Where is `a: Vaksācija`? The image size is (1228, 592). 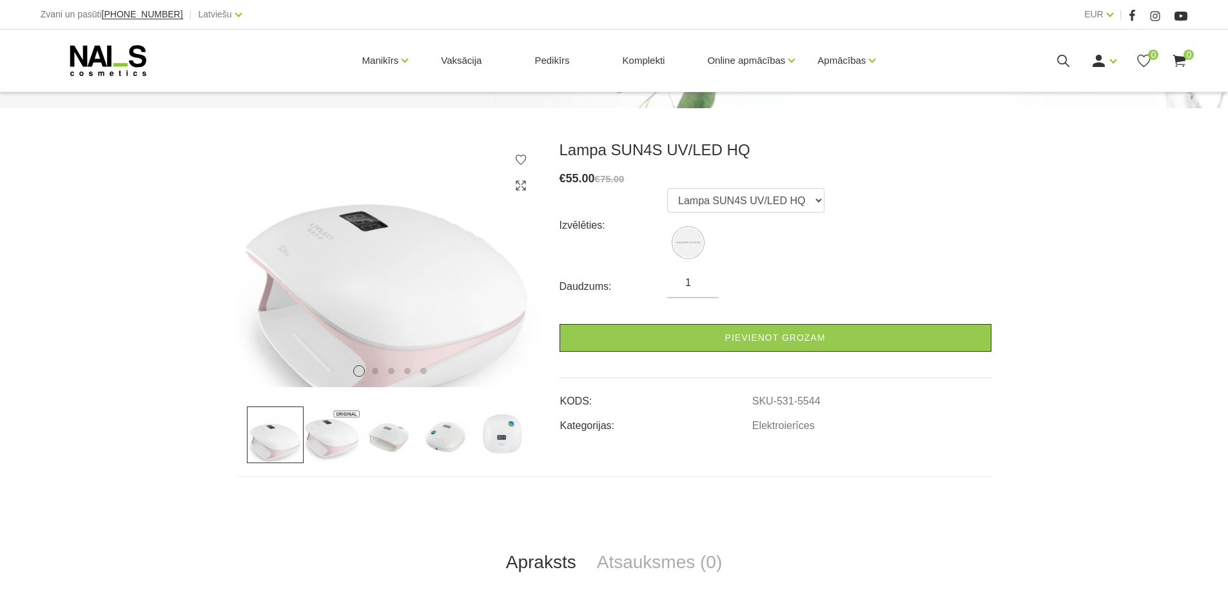
a: Vaksācija is located at coordinates (461, 61).